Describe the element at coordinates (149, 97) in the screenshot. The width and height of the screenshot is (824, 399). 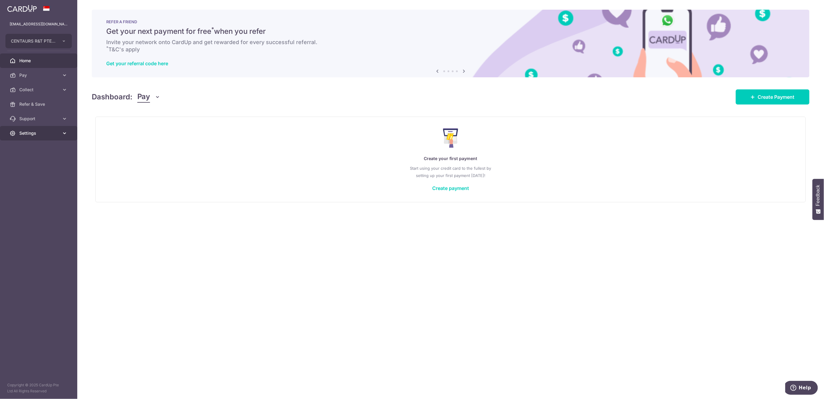
I see `button: Pay` at that location.